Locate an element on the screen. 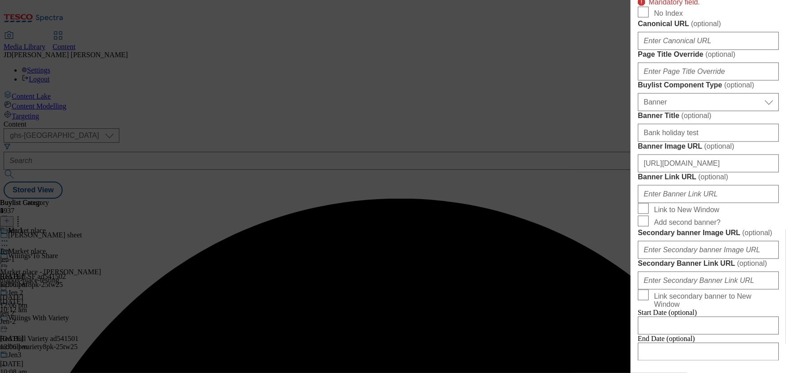 The height and width of the screenshot is (373, 786). span: No Index is located at coordinates (668, 14).